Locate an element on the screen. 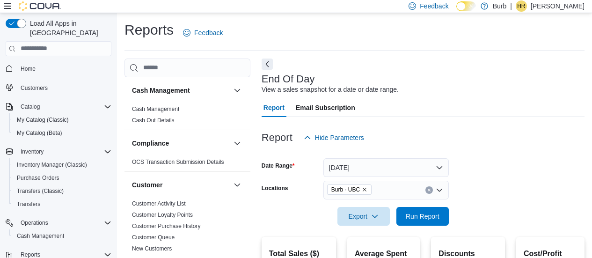 Image resolution: width=592 pixels, height=258 pixels. div: Harsha Ramasamy is located at coordinates (522, 6).